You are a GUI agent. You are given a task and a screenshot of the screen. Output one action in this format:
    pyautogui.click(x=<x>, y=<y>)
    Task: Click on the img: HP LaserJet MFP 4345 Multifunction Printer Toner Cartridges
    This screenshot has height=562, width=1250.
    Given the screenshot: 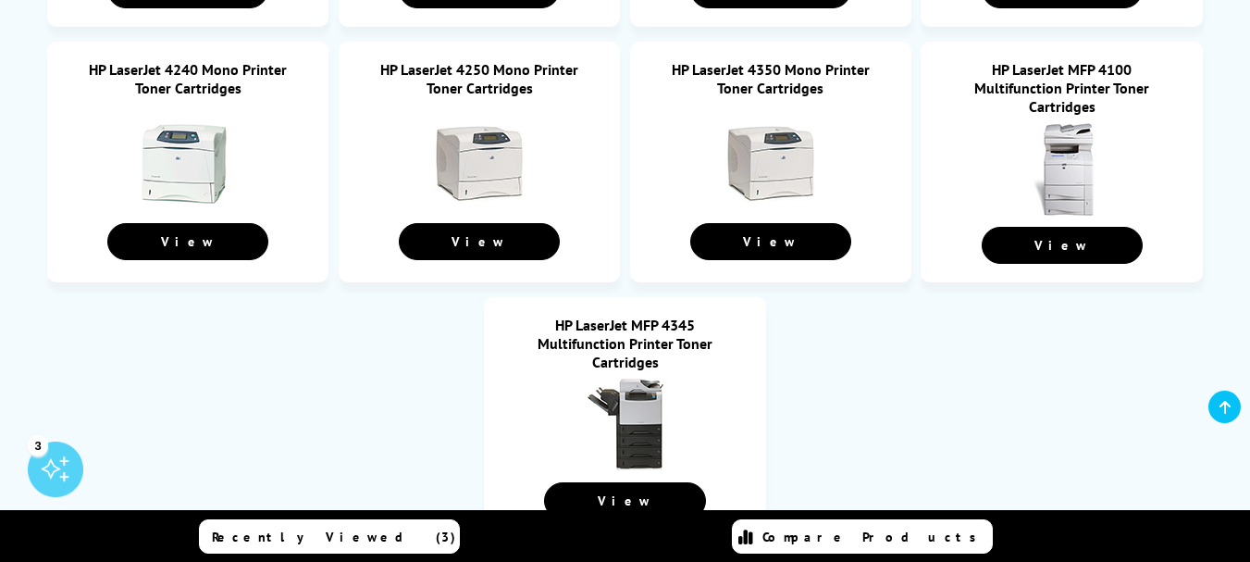 What is the action you would take?
    pyautogui.click(x=625, y=425)
    